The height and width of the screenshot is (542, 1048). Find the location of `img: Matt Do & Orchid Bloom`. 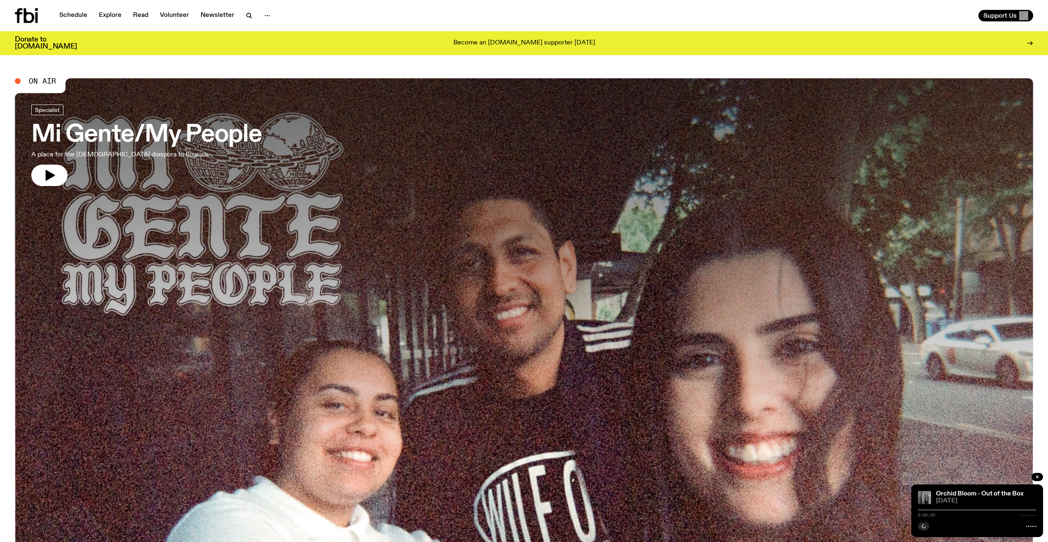

img: Matt Do & Orchid Bloom is located at coordinates (924, 498).